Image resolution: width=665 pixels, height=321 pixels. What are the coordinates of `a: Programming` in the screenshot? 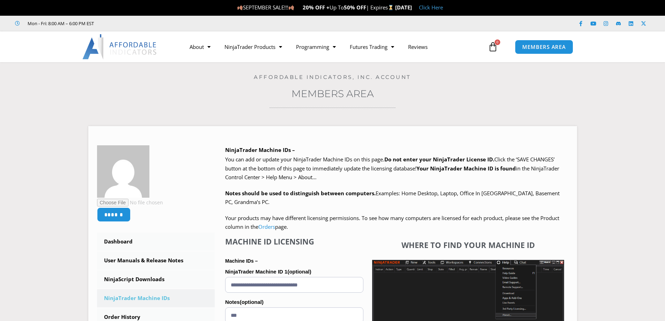 It's located at (316, 47).